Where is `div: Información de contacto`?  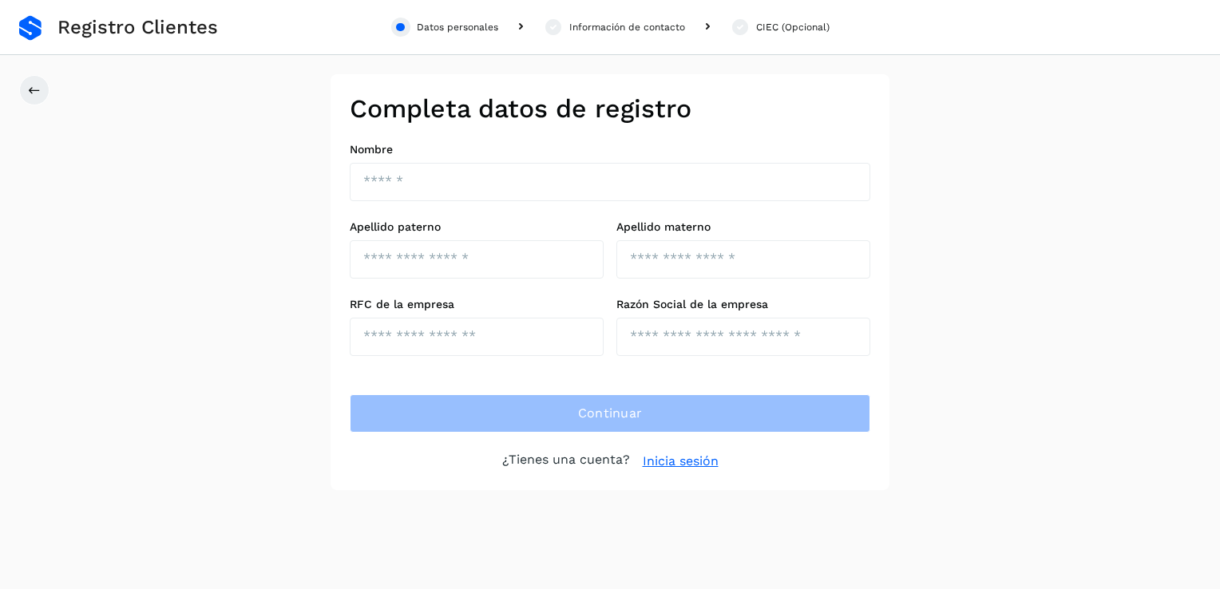
div: Información de contacto is located at coordinates (627, 27).